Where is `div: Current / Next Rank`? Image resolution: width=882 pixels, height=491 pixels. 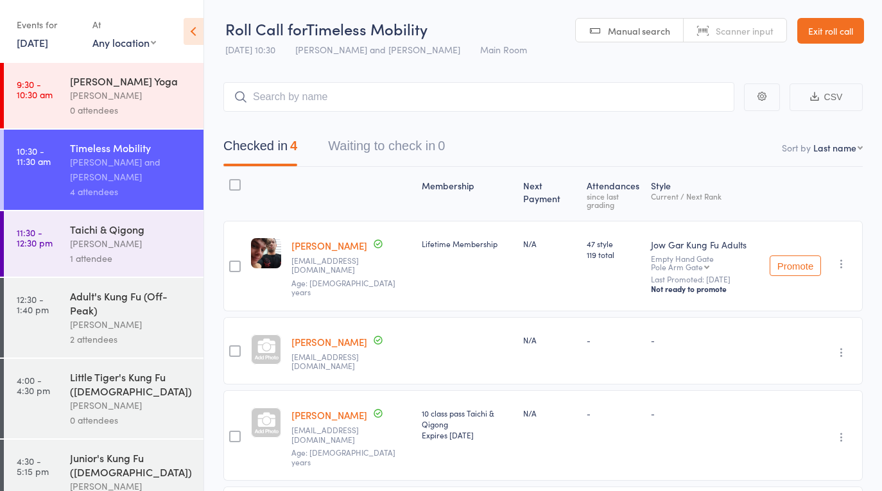
div: Current / Next Rank is located at coordinates (705, 196).